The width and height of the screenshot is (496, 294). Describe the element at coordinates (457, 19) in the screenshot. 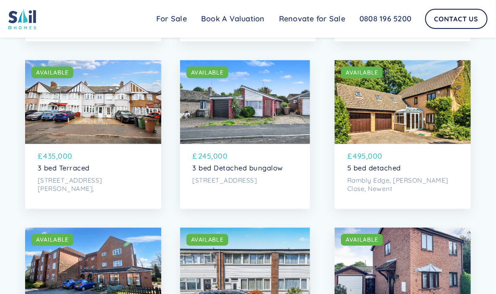

I see `a: Contact Us` at that location.